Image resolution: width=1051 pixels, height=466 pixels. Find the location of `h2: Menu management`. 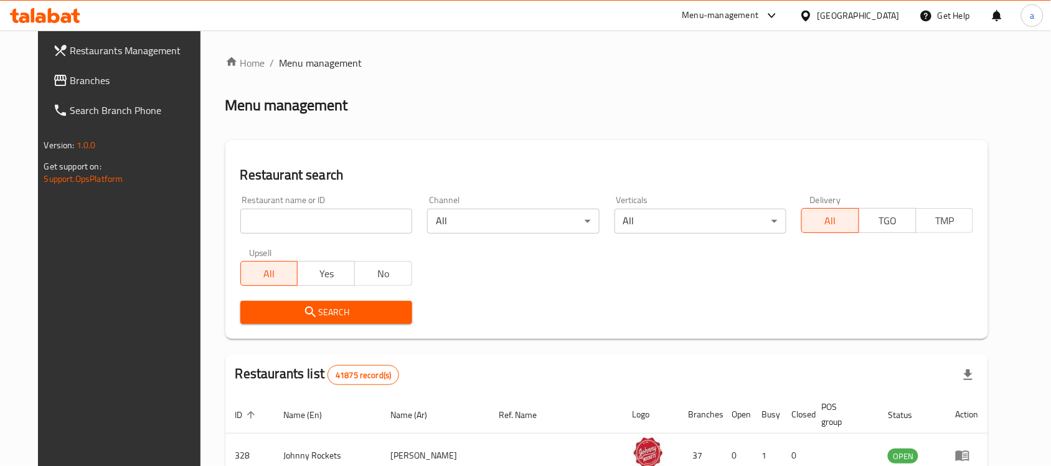

h2: Menu management is located at coordinates (286, 105).